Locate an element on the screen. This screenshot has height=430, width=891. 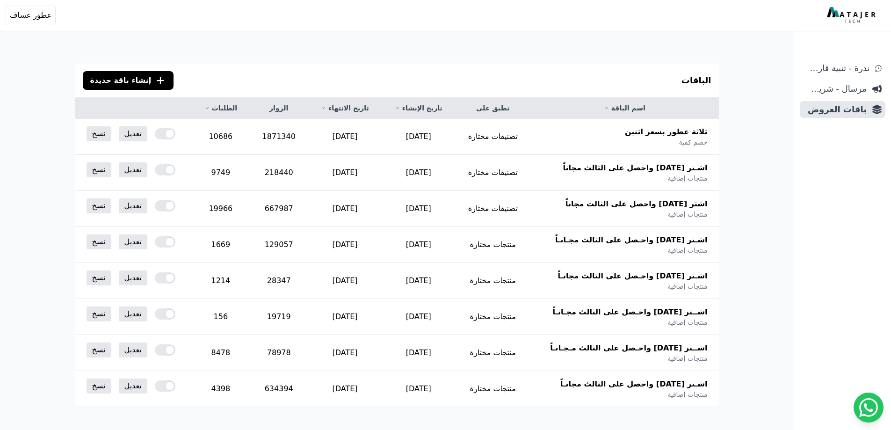
th: الزوار is located at coordinates (279, 108).